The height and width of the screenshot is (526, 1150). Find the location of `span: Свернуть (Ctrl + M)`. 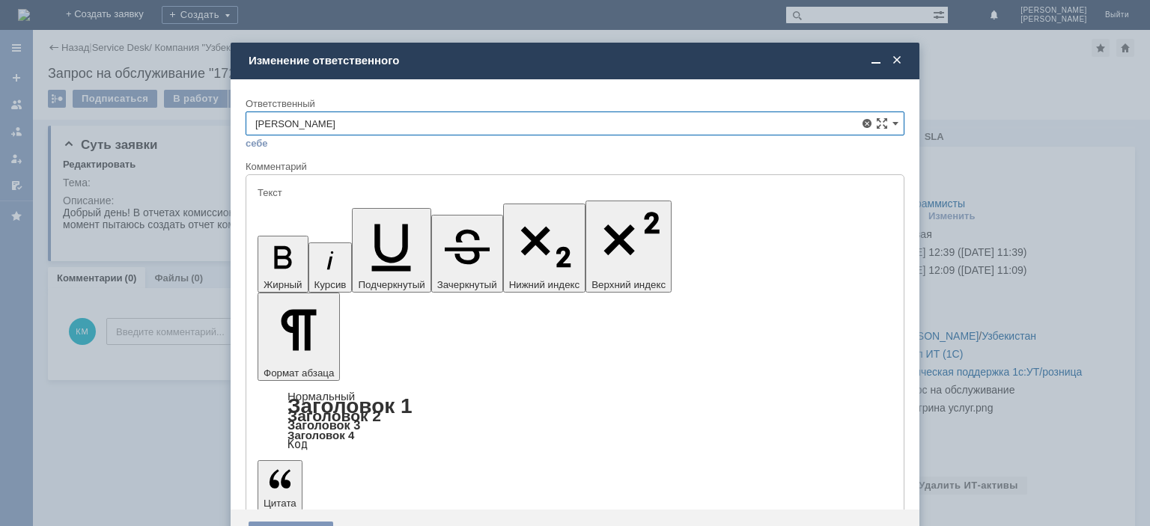

span: Свернуть (Ctrl + M) is located at coordinates (876, 61).